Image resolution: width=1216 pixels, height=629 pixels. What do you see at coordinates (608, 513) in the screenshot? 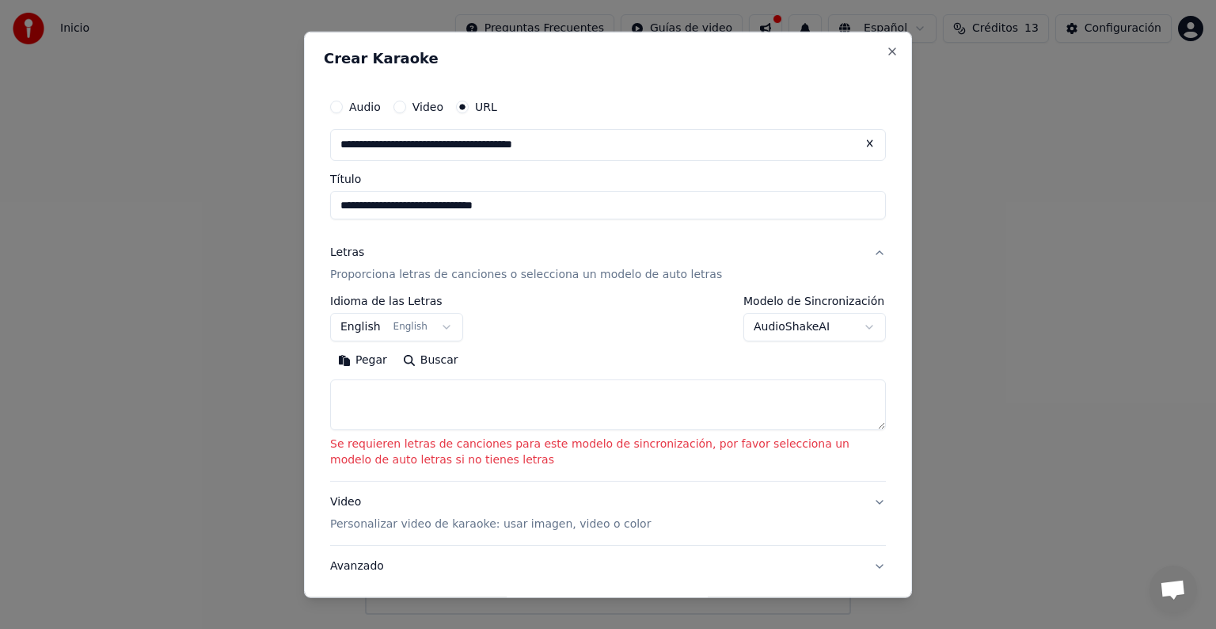
I see `button: VideoPersonalizar video de karaoke: usar imagen, video o color` at bounding box center [608, 513].